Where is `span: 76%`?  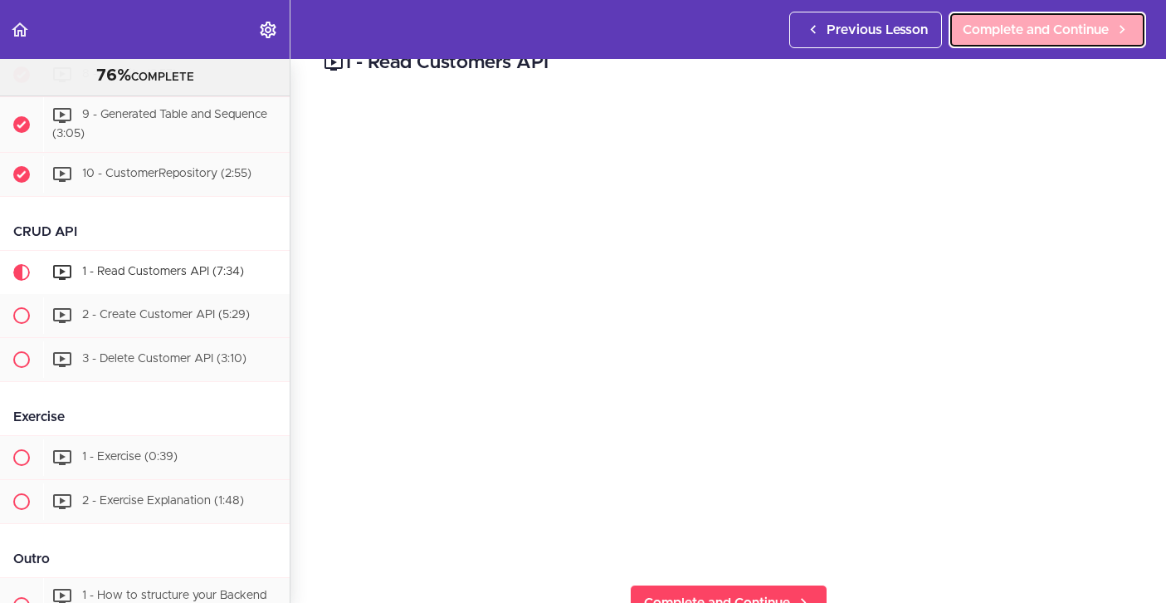 span: 76% is located at coordinates (114, 76).